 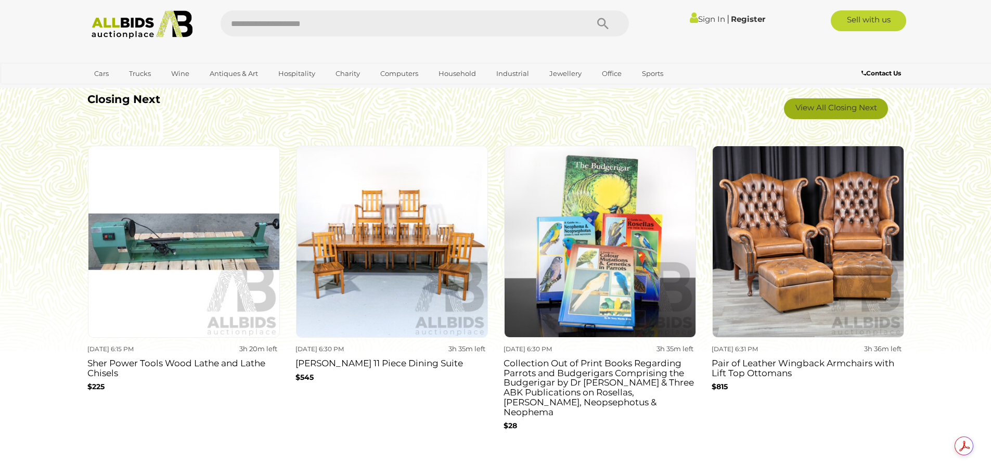 I want to click on img: Jimmy Possum 11 Piece Dining Suite, so click(x=392, y=241).